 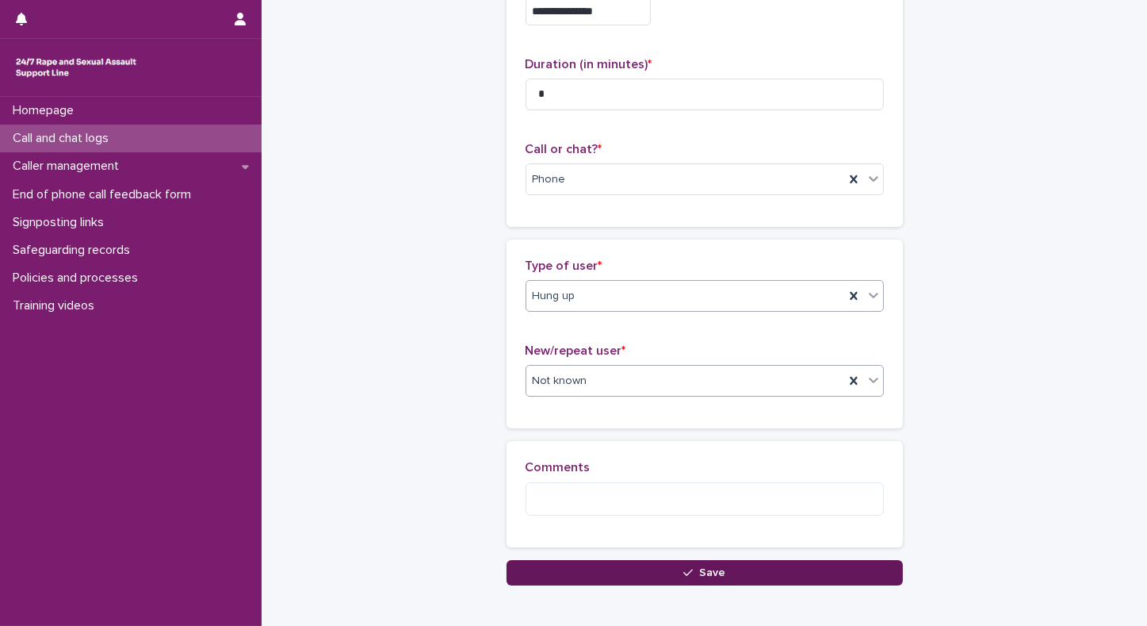 What do you see at coordinates (712, 572) in the screenshot?
I see `span: Save` at bounding box center [712, 572].